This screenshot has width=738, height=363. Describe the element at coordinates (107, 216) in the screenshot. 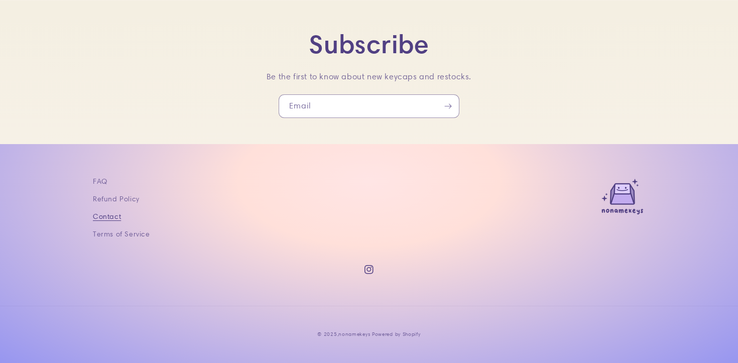

I see `a: Contact` at that location.